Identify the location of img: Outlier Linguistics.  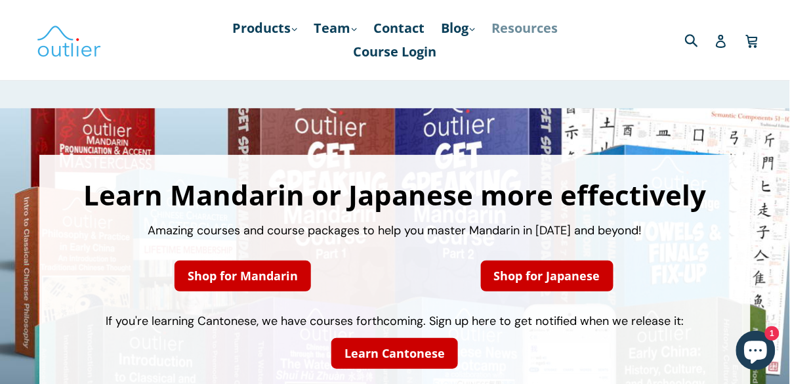
(69, 40).